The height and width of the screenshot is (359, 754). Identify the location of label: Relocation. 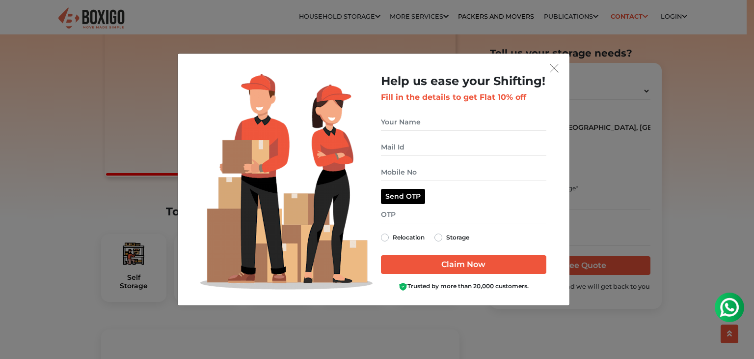
(409, 237).